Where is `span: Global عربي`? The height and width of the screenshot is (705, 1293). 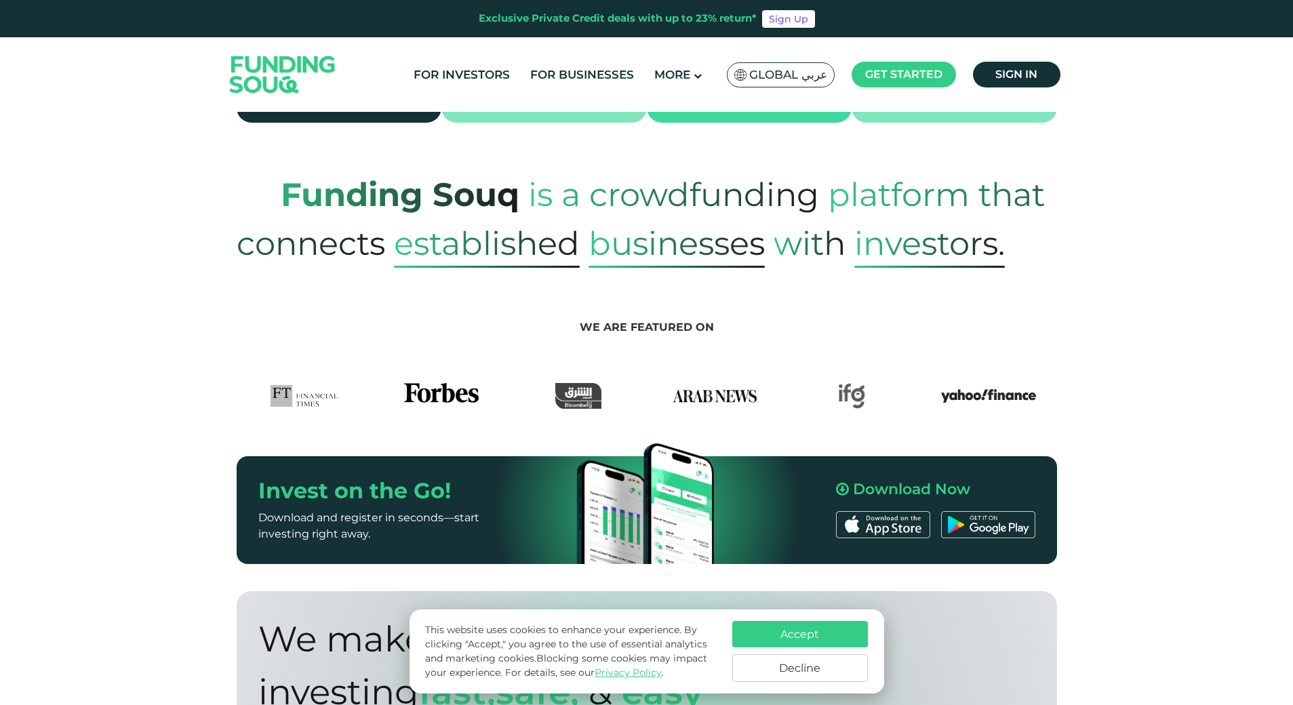
span: Global عربي is located at coordinates (788, 75).